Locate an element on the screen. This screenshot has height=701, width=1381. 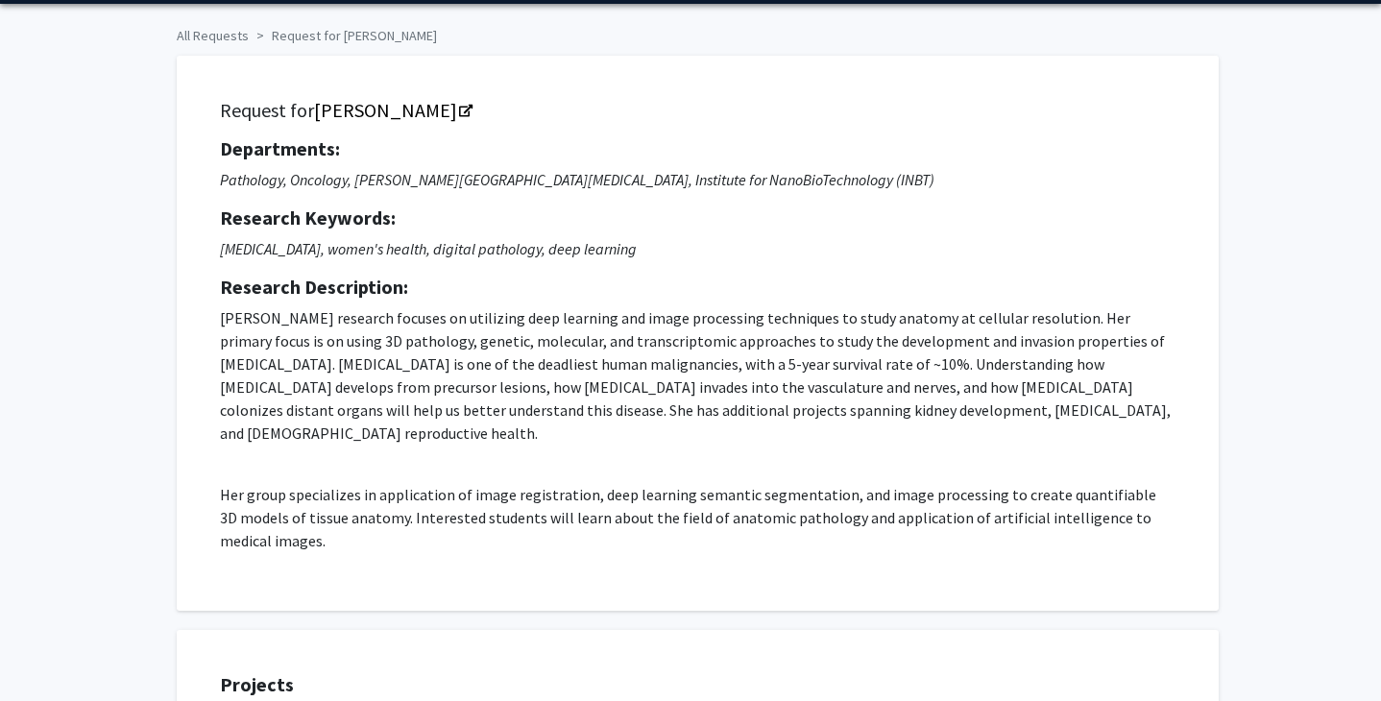
strong: Research Description: is located at coordinates (314, 286).